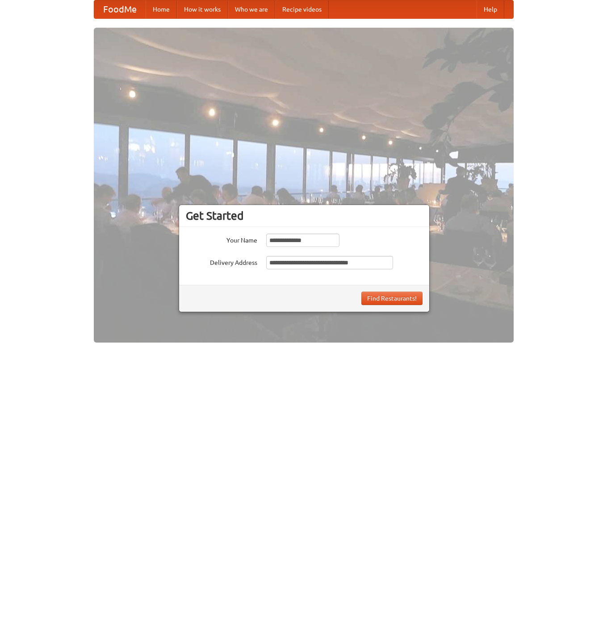 The image size is (607, 632). What do you see at coordinates (302, 9) in the screenshot?
I see `a: Recipe videos` at bounding box center [302, 9].